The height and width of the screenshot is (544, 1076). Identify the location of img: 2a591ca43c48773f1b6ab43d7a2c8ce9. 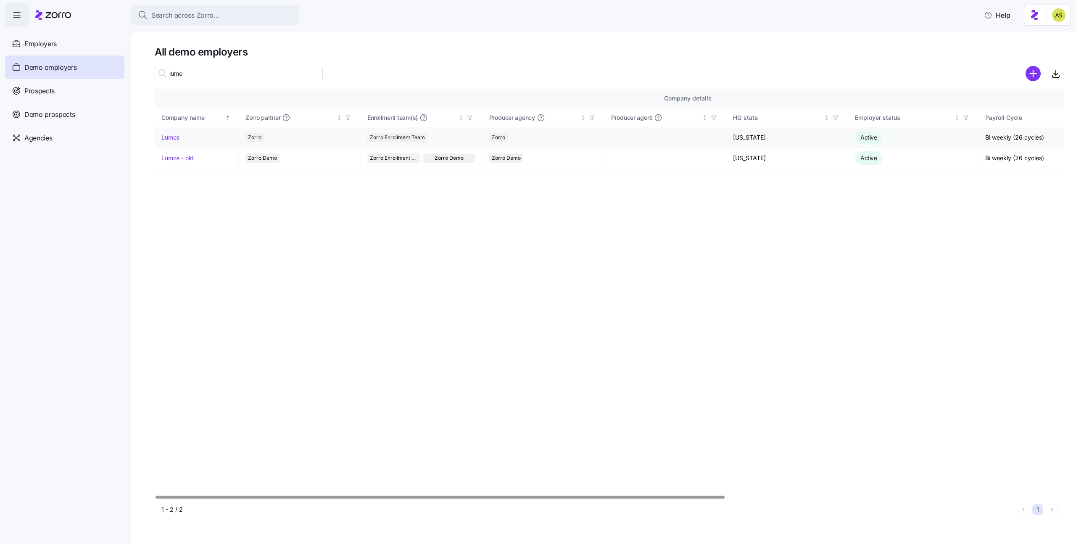
(1059, 15).